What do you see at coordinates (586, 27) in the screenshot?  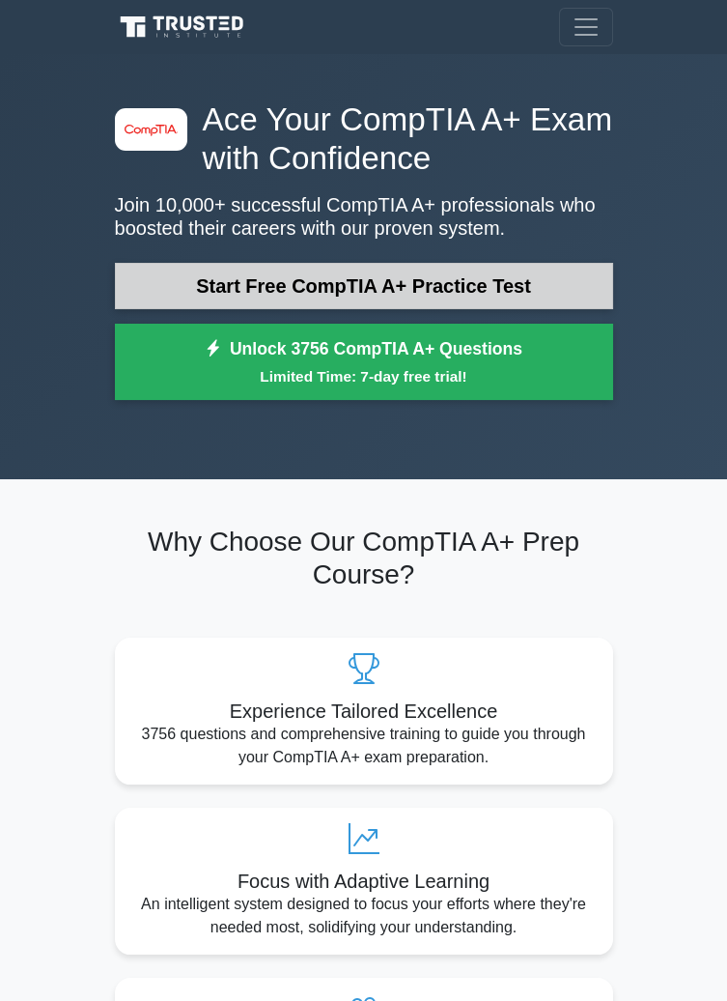 I see `button: Toggle navigation` at bounding box center [586, 27].